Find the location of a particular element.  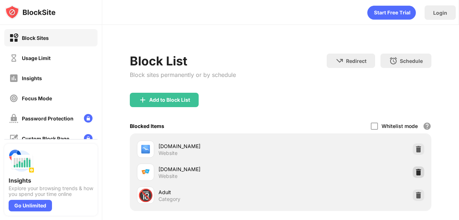

div: animation is located at coordinates (392, 13).